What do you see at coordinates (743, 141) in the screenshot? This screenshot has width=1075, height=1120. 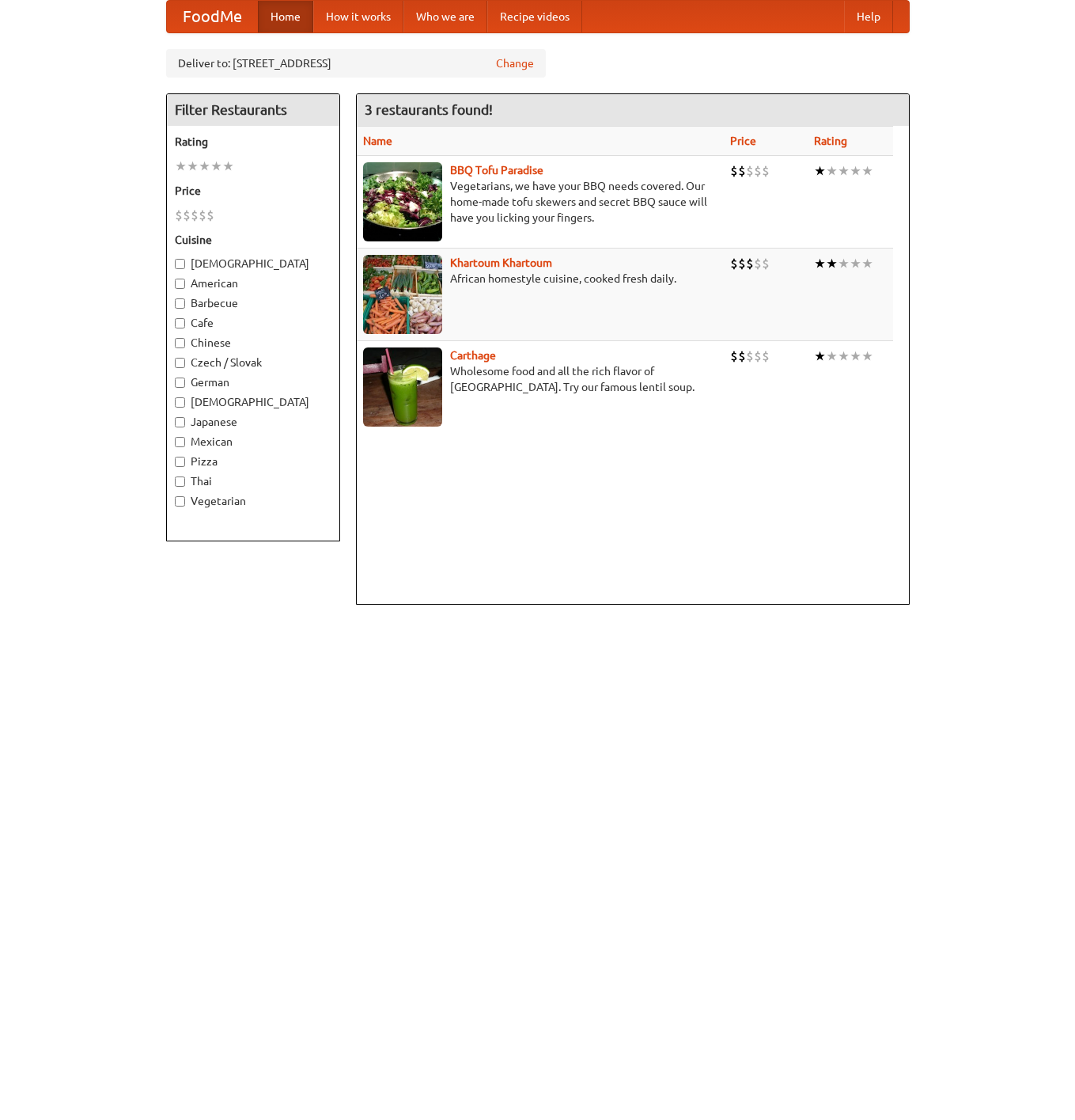 I see `a: Price` at bounding box center [743, 141].